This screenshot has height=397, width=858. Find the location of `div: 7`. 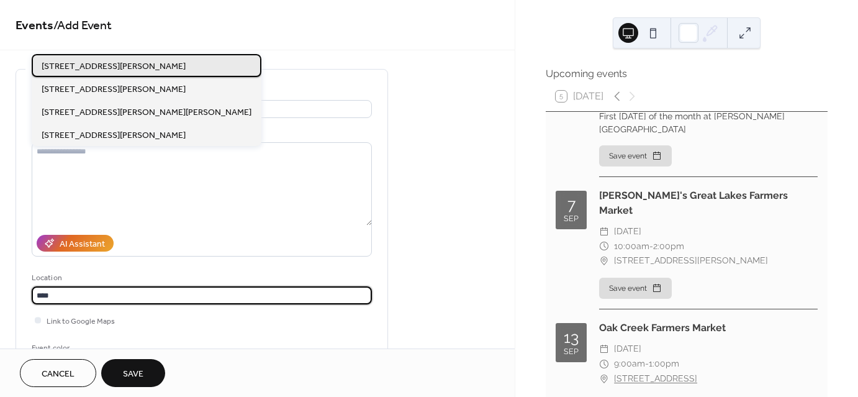

div: 7 is located at coordinates (571, 204).